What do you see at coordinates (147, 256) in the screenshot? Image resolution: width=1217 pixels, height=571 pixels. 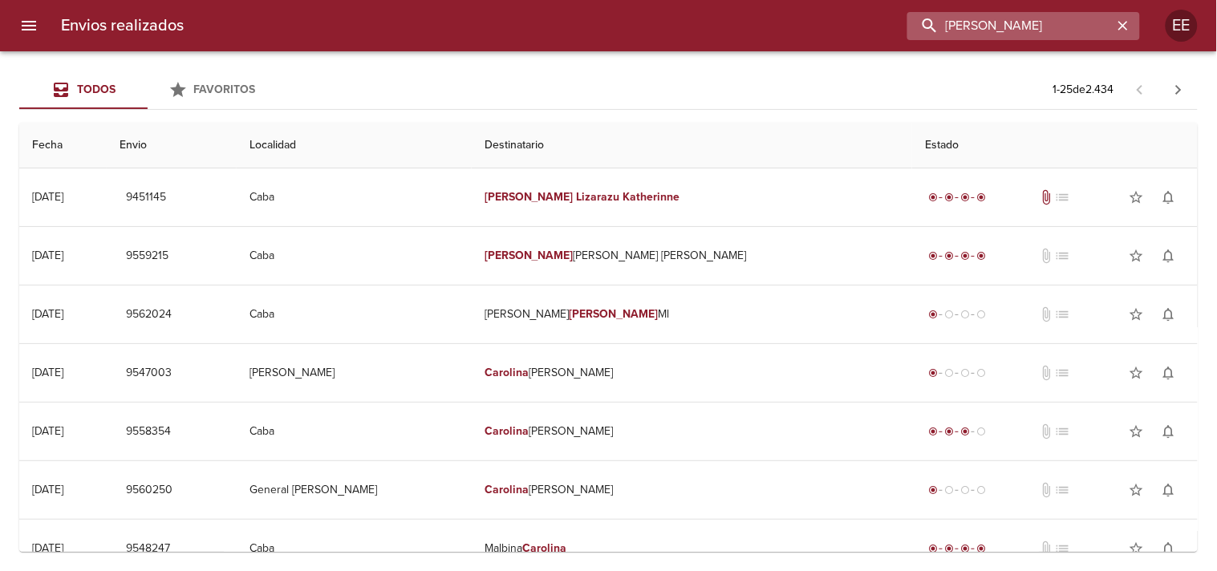 I see `button: 9559215` at bounding box center [147, 256].